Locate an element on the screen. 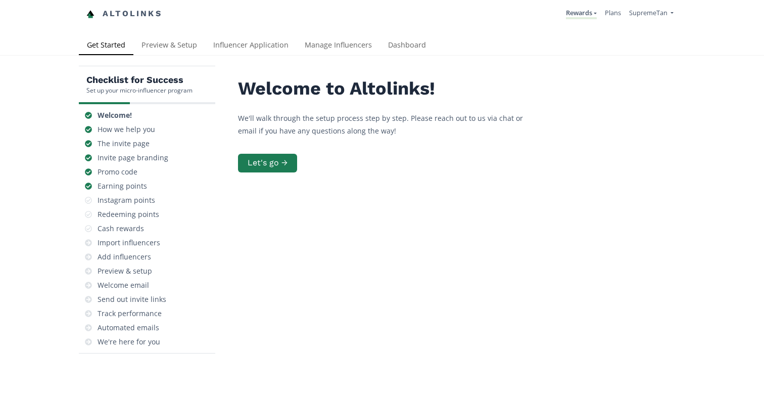  a: Rewards is located at coordinates (581, 14).